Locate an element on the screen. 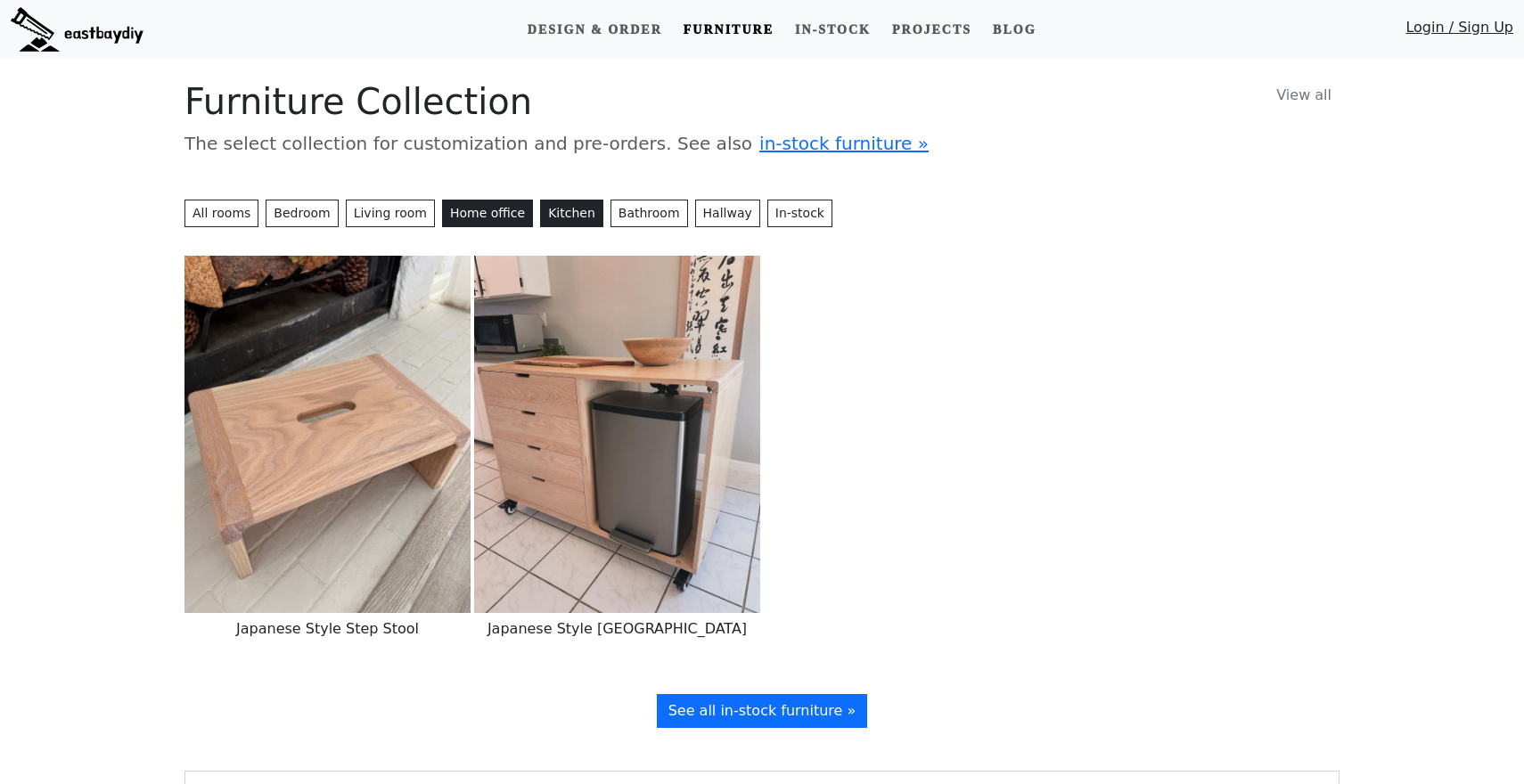  h6: Japanese Style Step Stool is located at coordinates (327, 628).